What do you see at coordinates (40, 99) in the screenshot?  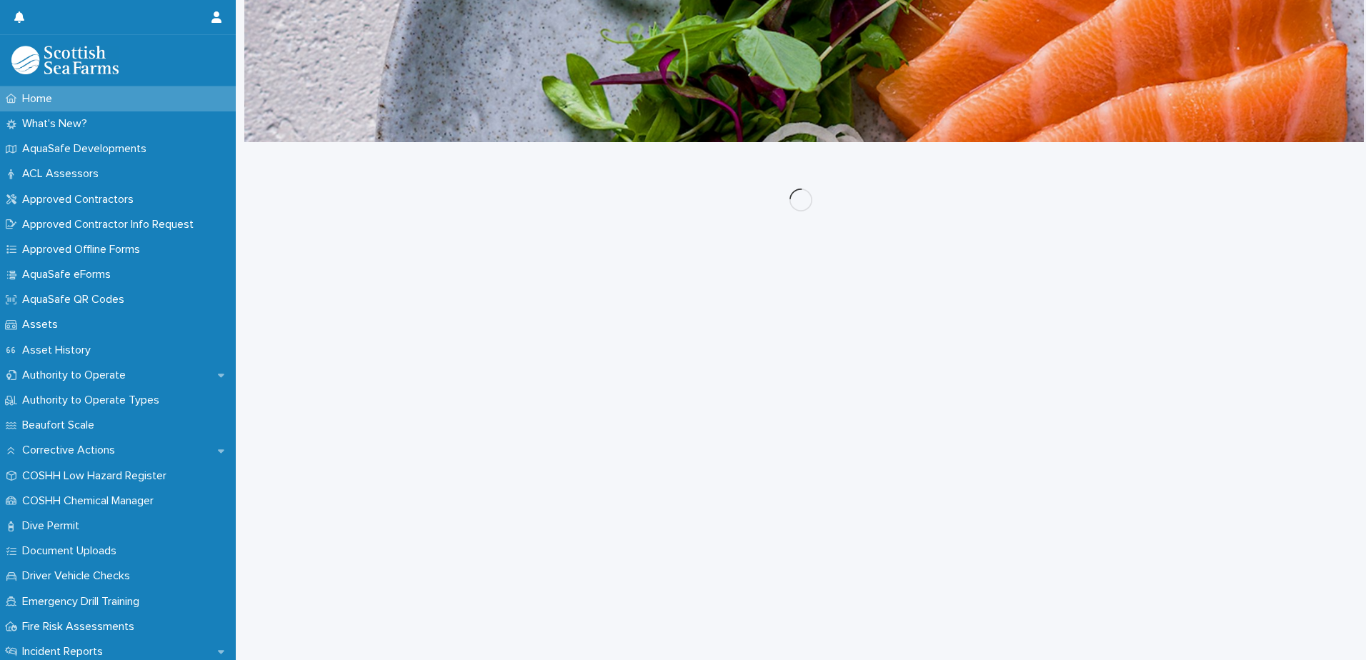 I see `p: Home` at bounding box center [40, 99].